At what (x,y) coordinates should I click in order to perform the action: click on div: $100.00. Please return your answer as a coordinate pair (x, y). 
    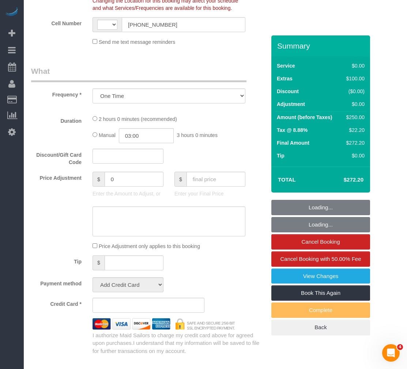
    Looking at the image, I should click on (354, 79).